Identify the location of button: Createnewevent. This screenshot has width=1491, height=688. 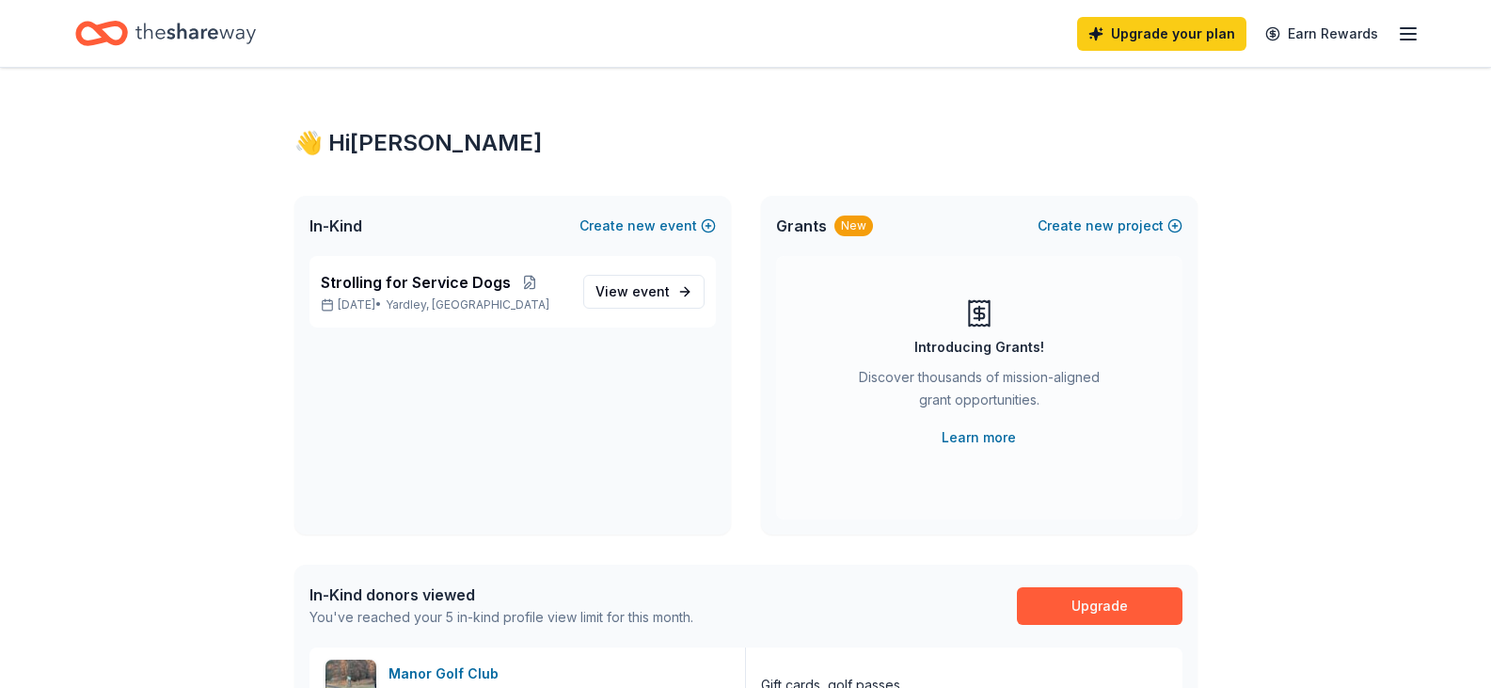
(647, 226).